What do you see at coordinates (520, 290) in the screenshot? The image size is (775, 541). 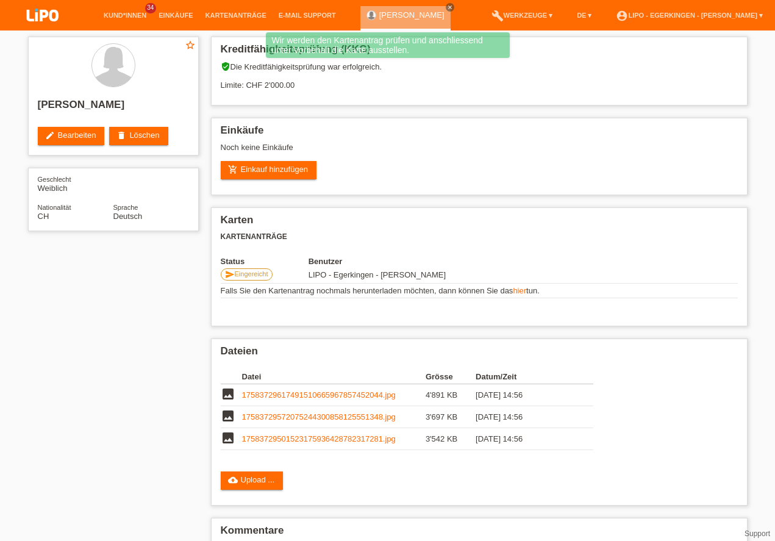 I see `a: hier` at bounding box center [520, 290].